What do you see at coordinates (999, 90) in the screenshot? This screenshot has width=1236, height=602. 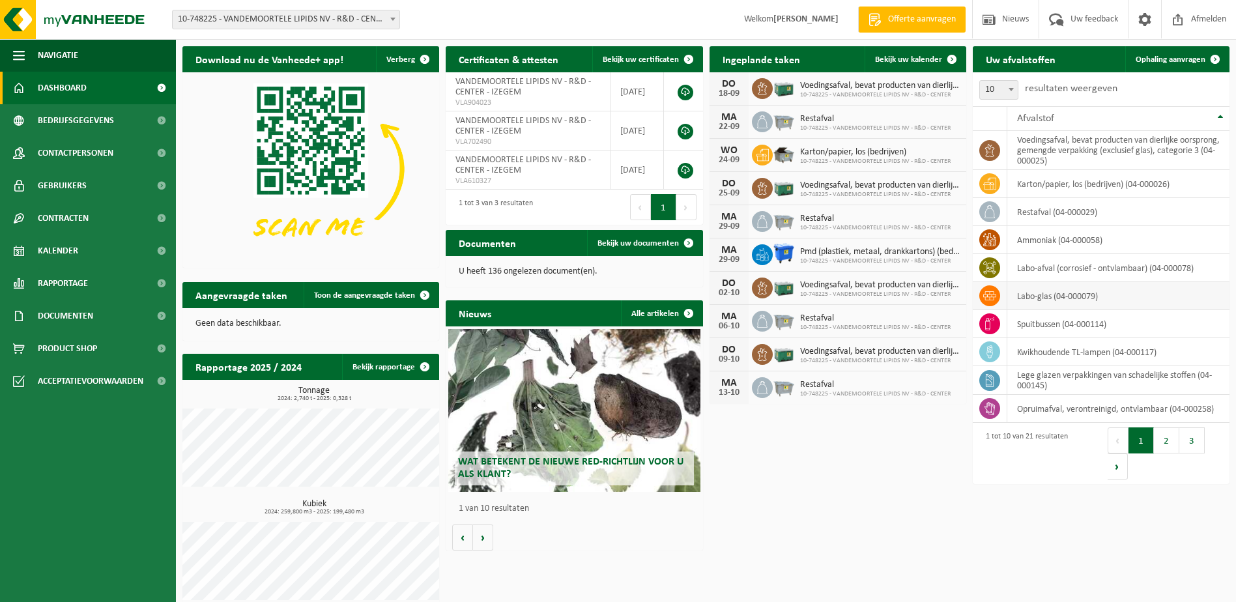 I see `span: 10` at bounding box center [999, 90].